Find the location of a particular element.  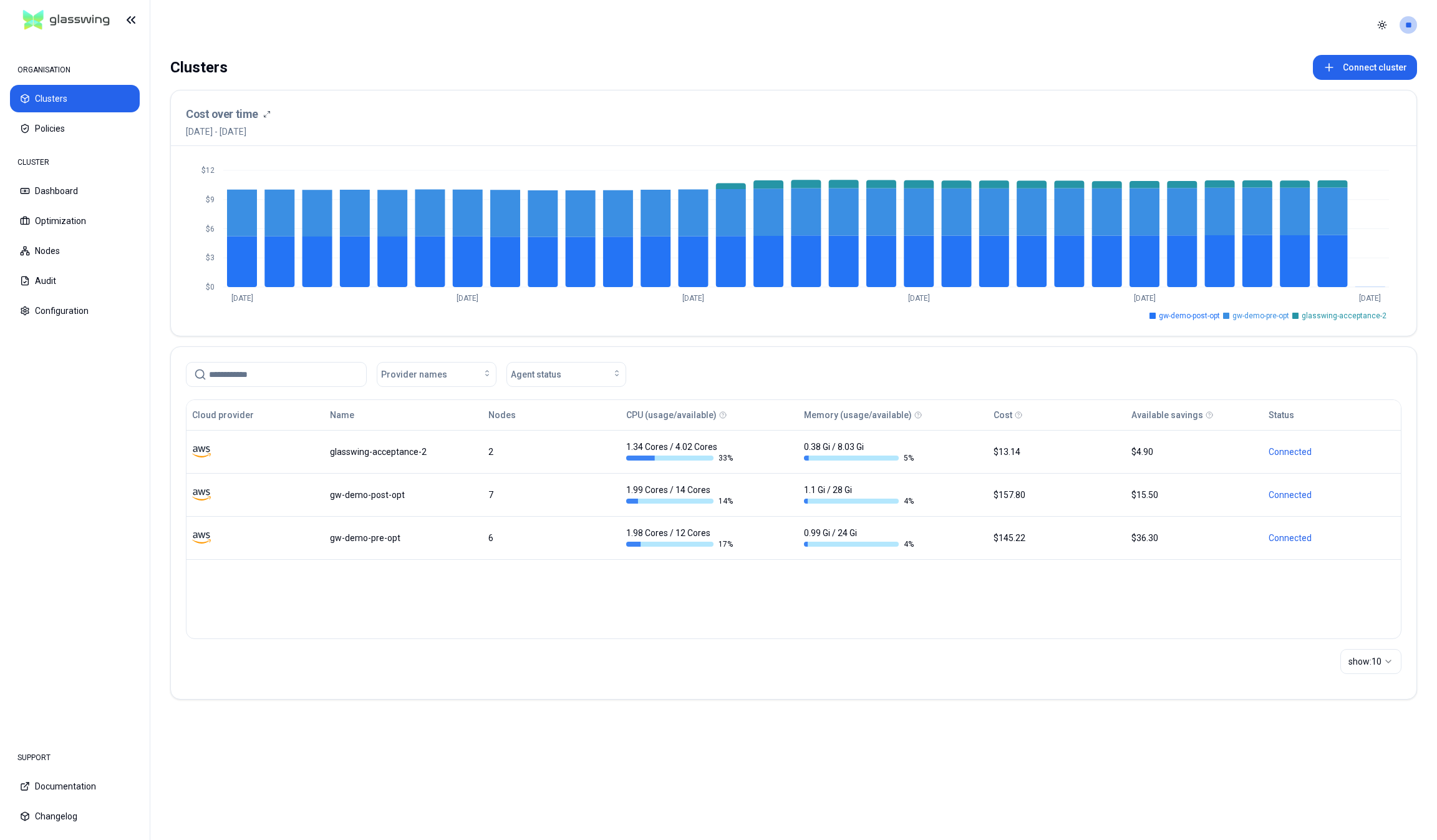

div: 2 is located at coordinates (551, 452).